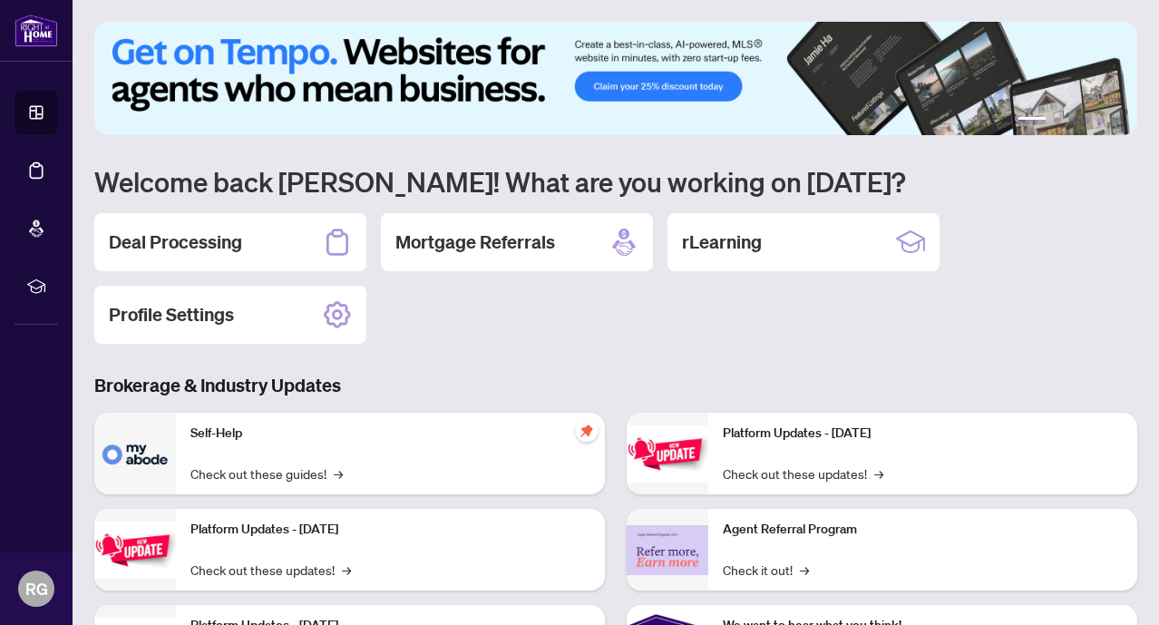 The width and height of the screenshot is (1159, 625). What do you see at coordinates (923, 530) in the screenshot?
I see `p: Agent Referral Program` at bounding box center [923, 530].